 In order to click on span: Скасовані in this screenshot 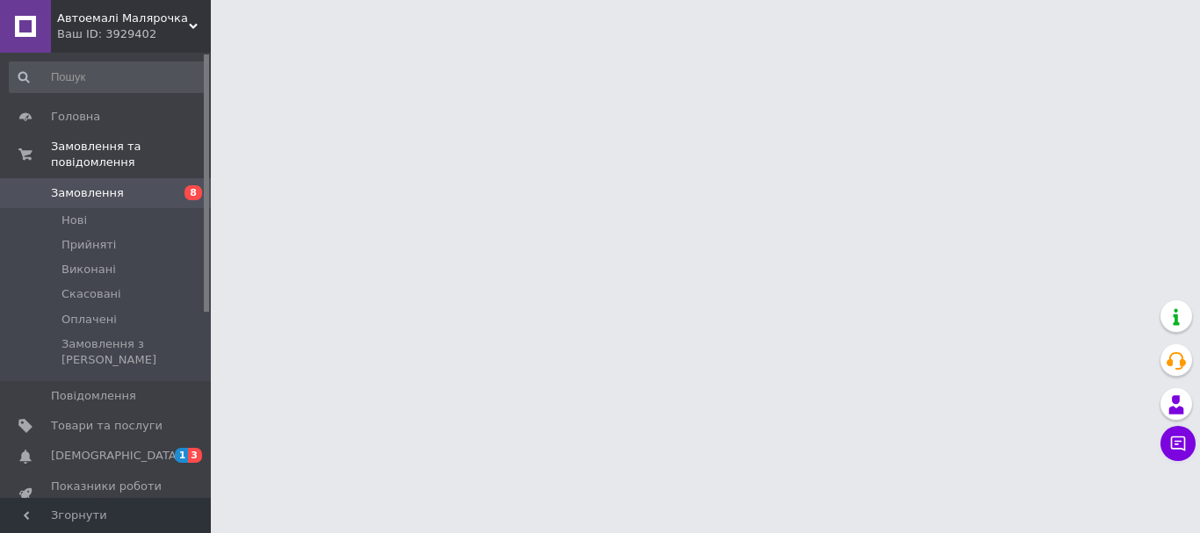, I will do `click(91, 294)`.